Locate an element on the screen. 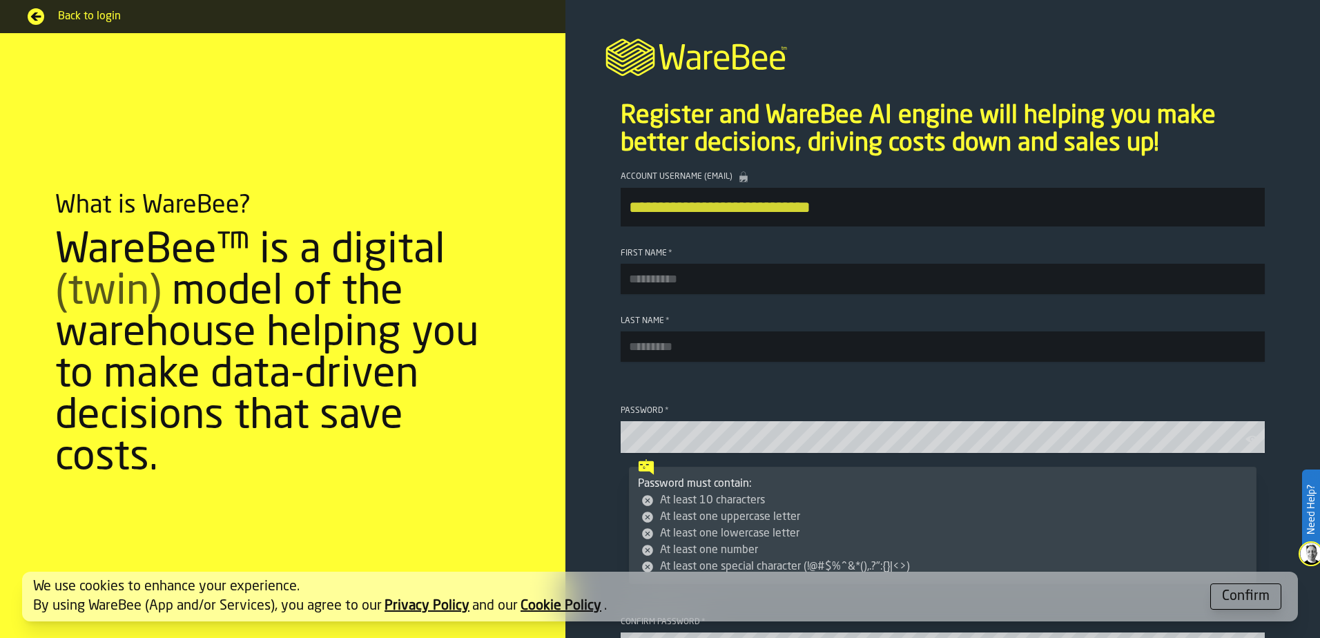  div: Confirm is located at coordinates (1245, 597).